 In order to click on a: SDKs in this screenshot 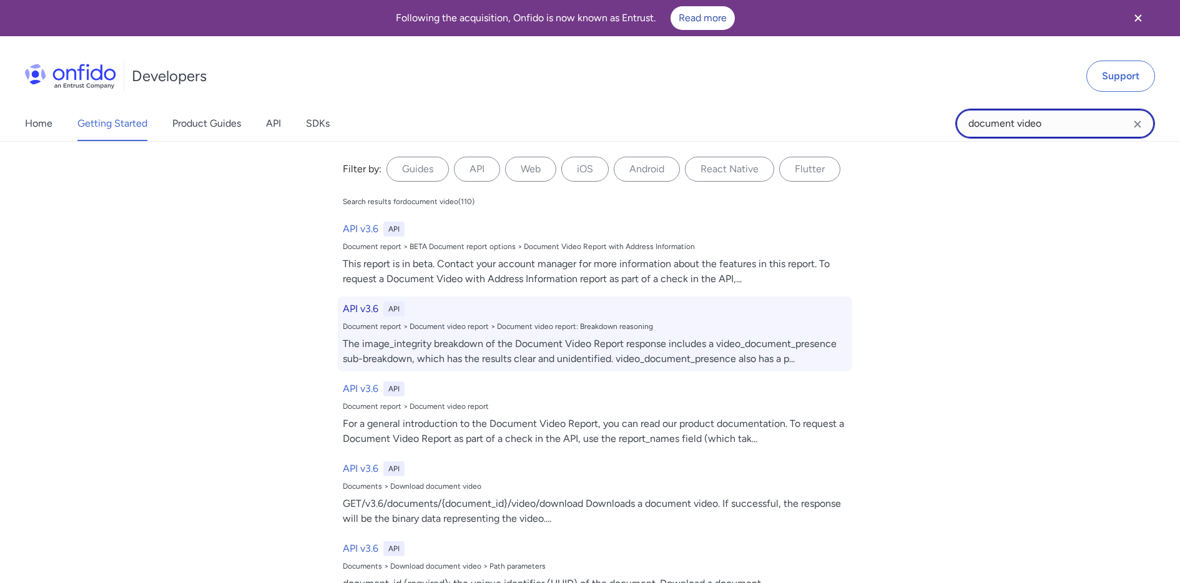, I will do `click(318, 124)`.